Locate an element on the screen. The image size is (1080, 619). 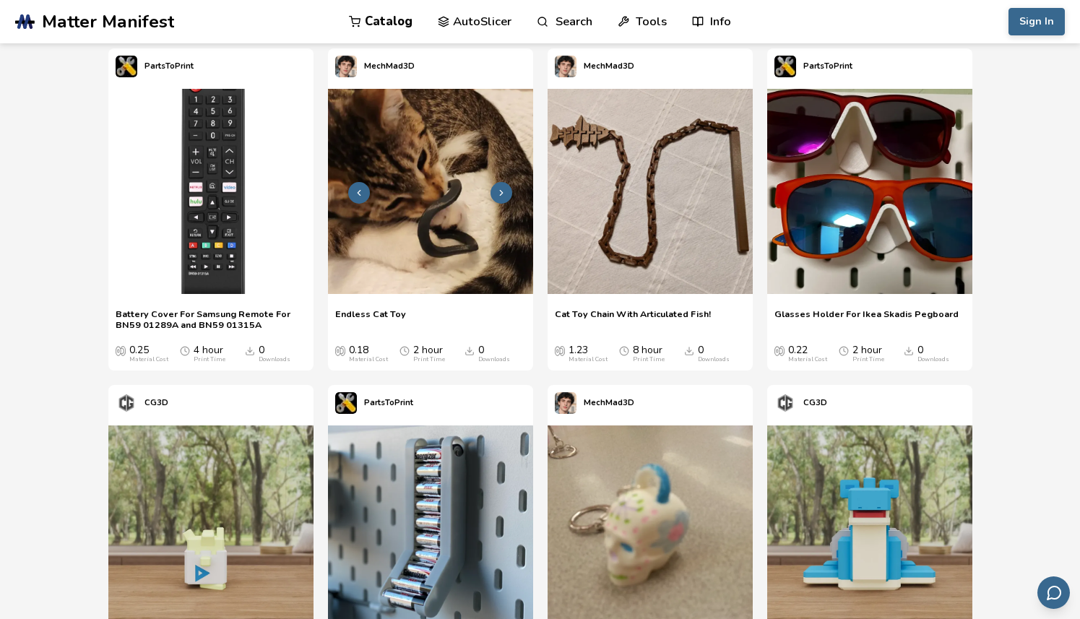
button: Sign In is located at coordinates (1036, 22).